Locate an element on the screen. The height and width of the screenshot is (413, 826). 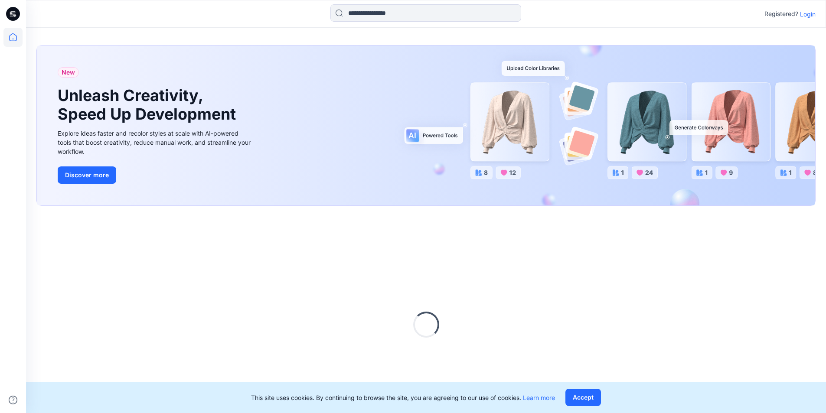
p: Login is located at coordinates (808, 14).